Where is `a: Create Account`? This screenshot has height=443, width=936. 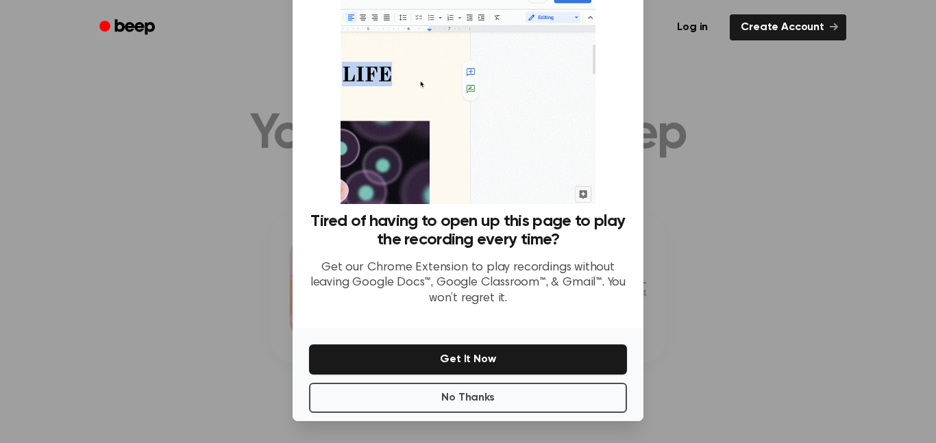 a: Create Account is located at coordinates (788, 27).